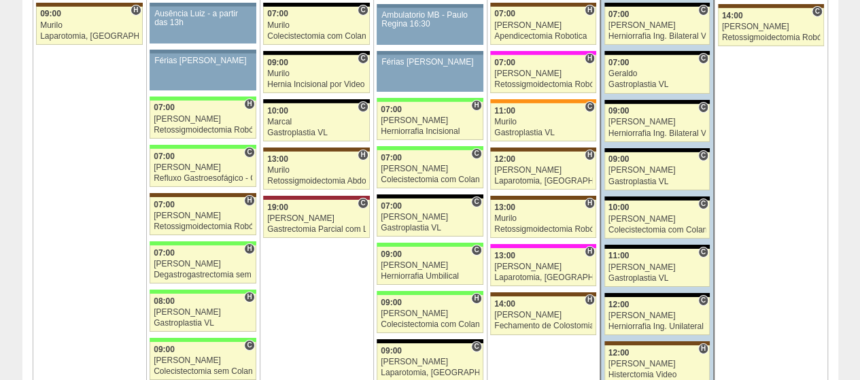 The image size is (860, 380). What do you see at coordinates (203, 178) in the screenshot?
I see `div: Refluxo Gastroesofágico - Cirurgia VL` at bounding box center [203, 178].